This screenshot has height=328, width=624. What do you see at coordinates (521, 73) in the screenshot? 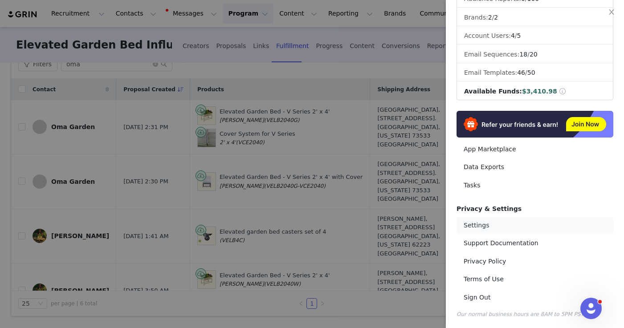
I see `span: 46` at bounding box center [521, 73].